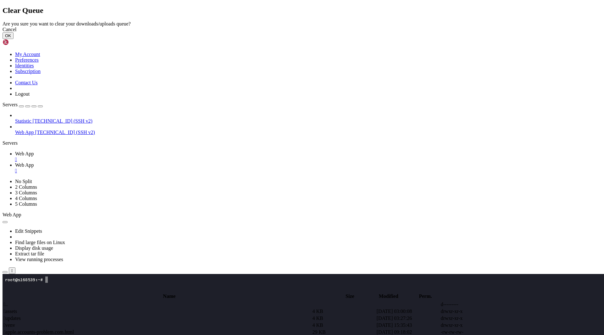 This screenshot has width=604, height=335. What do you see at coordinates (302, 30) in the screenshot?
I see `div: Cancel` at bounding box center [302, 30].